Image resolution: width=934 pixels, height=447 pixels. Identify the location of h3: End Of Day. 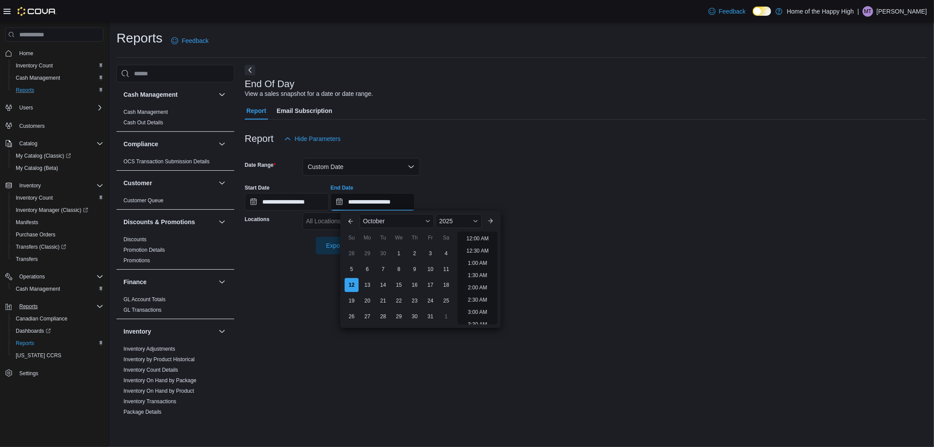
(270, 84).